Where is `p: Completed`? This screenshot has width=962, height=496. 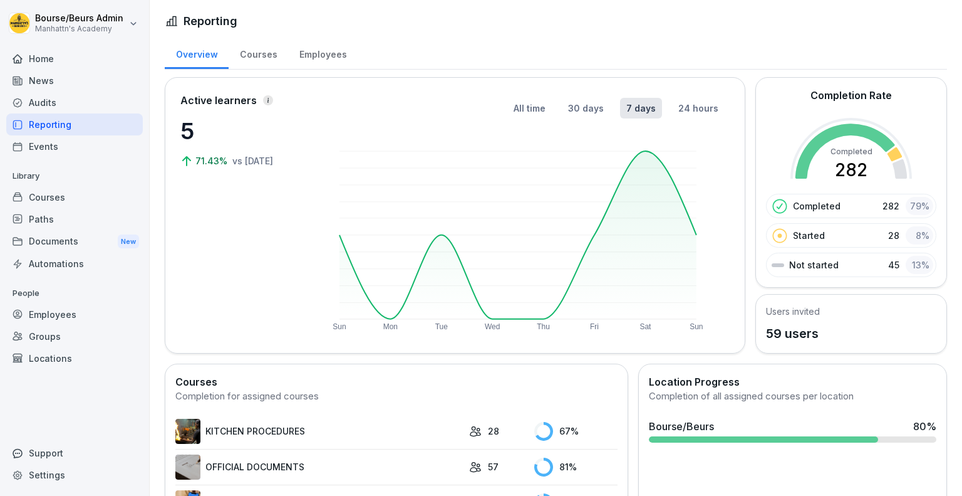 p: Completed is located at coordinates (817, 206).